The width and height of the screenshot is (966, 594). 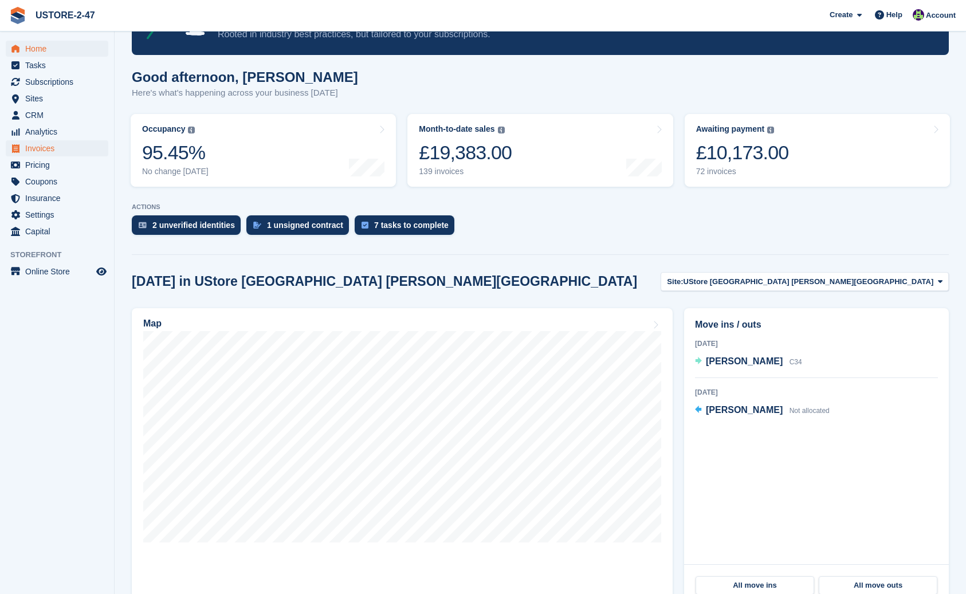 I want to click on a: Awaiting payment £10,173.00 72 invoices, so click(x=817, y=150).